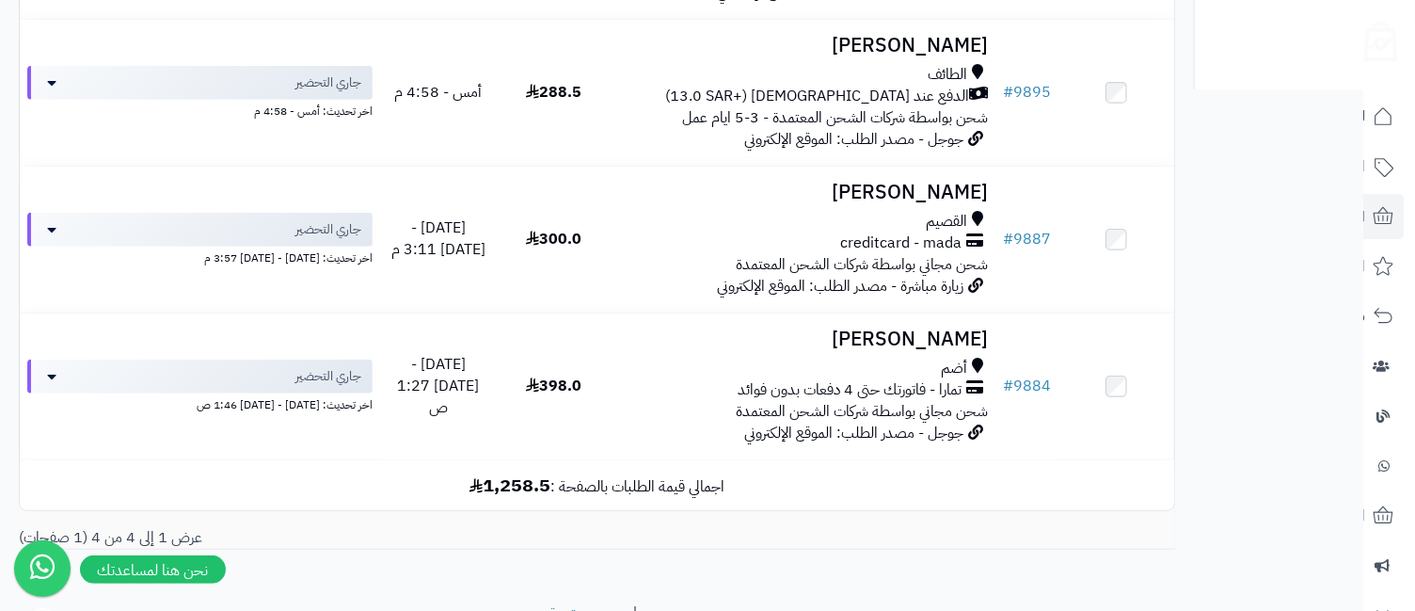 The width and height of the screenshot is (1415, 611). Describe the element at coordinates (596, 484) in the screenshot. I see `td: اجمالي قيمة الطلبات بالصفحة :` at that location.